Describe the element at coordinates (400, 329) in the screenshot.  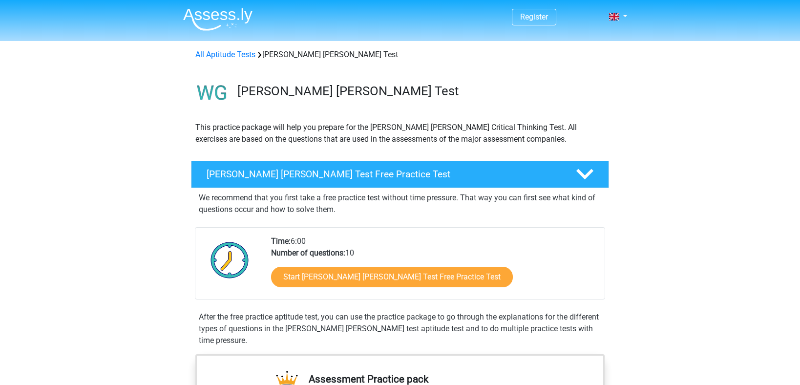
I see `div: After the free practice aptitude test, you can use the practice package to go through the explana...` at that location.